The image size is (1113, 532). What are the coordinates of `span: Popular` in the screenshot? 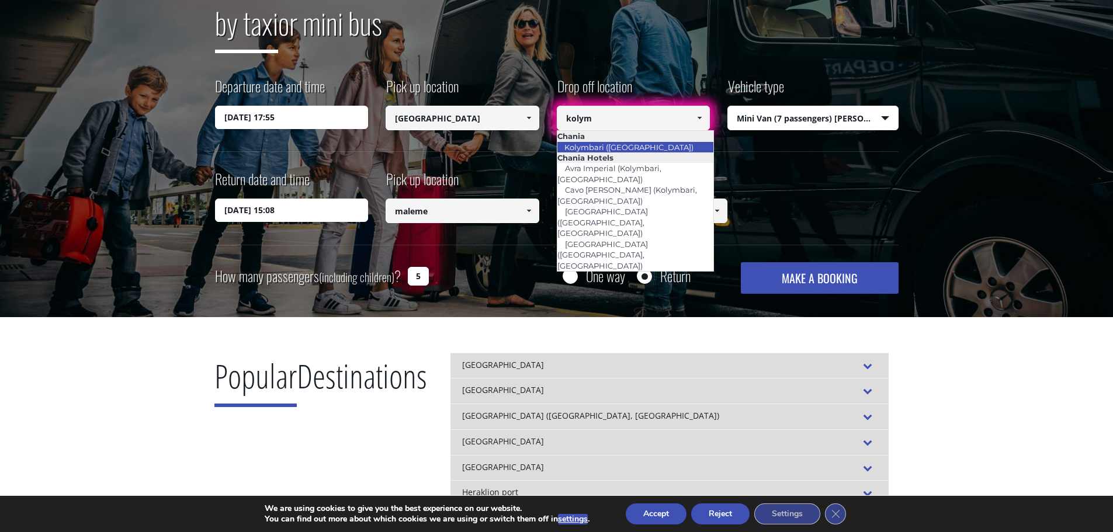 It's located at (255, 380).